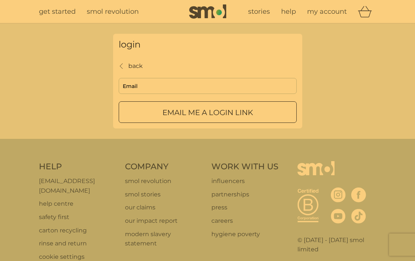  I want to click on p: rinse and return, so click(78, 243).